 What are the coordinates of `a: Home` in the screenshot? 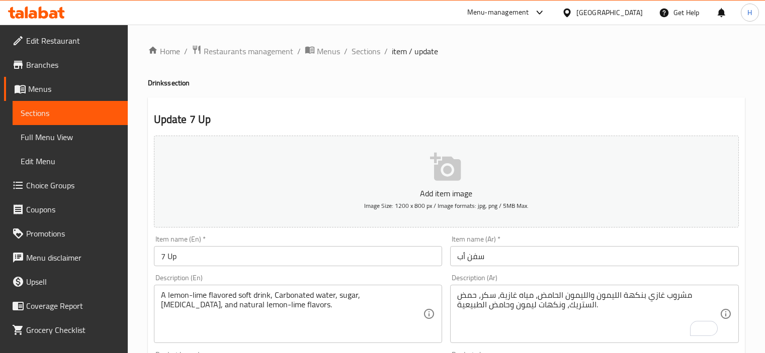 It's located at (164, 51).